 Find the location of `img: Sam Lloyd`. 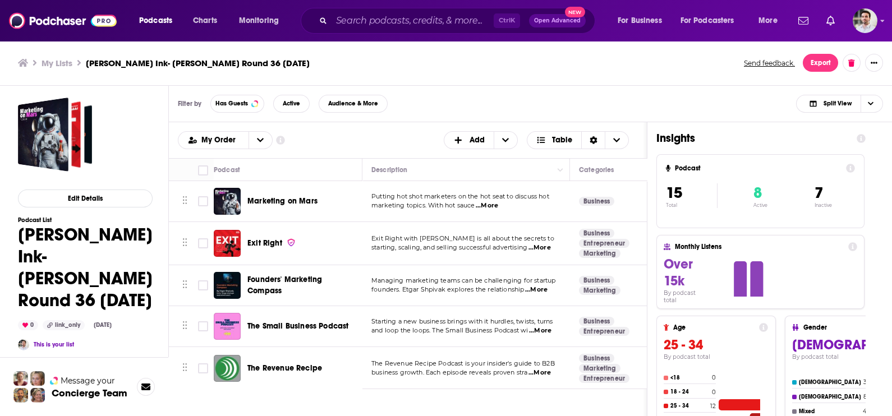

img: Sam Lloyd is located at coordinates (24, 345).